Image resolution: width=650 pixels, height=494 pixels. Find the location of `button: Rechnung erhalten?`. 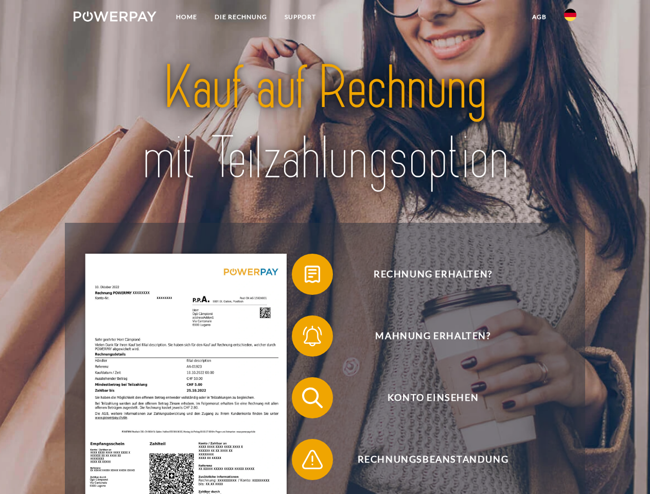

button: Rechnung erhalten? is located at coordinates (425, 274).